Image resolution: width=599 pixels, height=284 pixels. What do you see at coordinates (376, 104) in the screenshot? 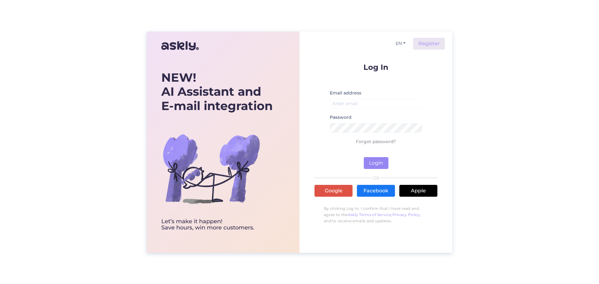
I see `input: Enter email` at bounding box center [376, 104].